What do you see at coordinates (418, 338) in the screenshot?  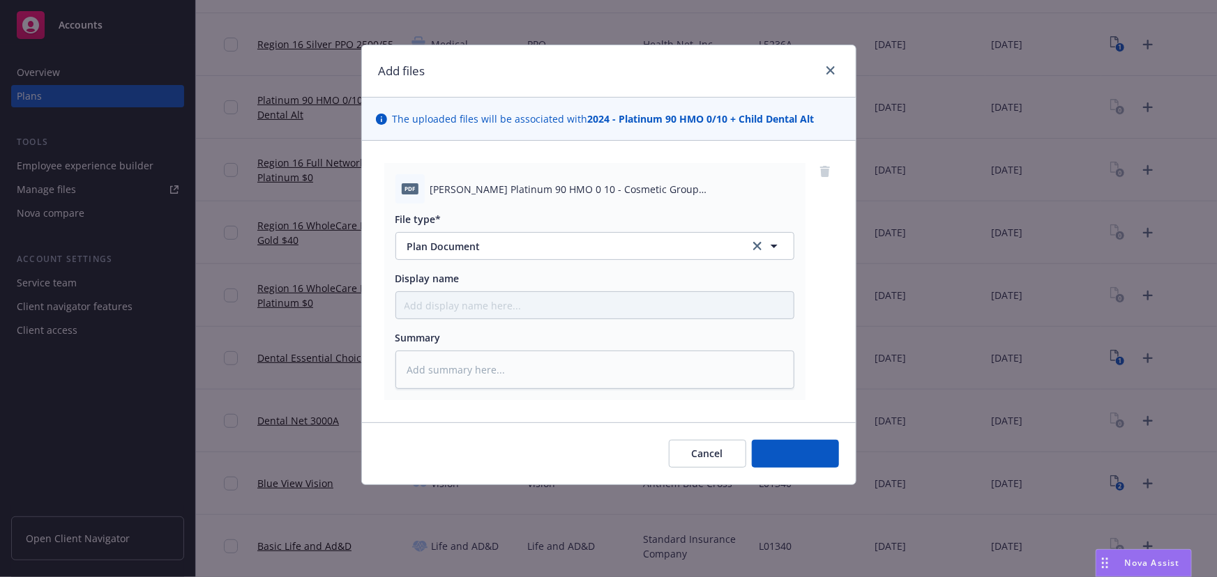 I see `span: Summary` at bounding box center [418, 338].